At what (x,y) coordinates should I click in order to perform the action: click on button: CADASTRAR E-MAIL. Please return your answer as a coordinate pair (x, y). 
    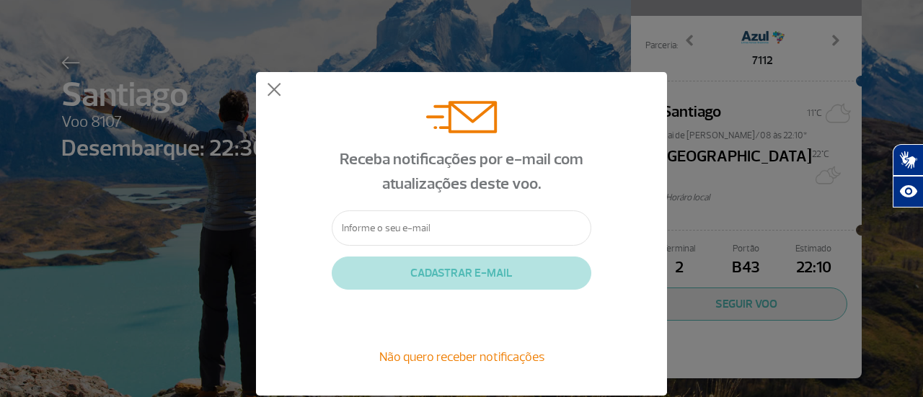
    Looking at the image, I should click on (461, 273).